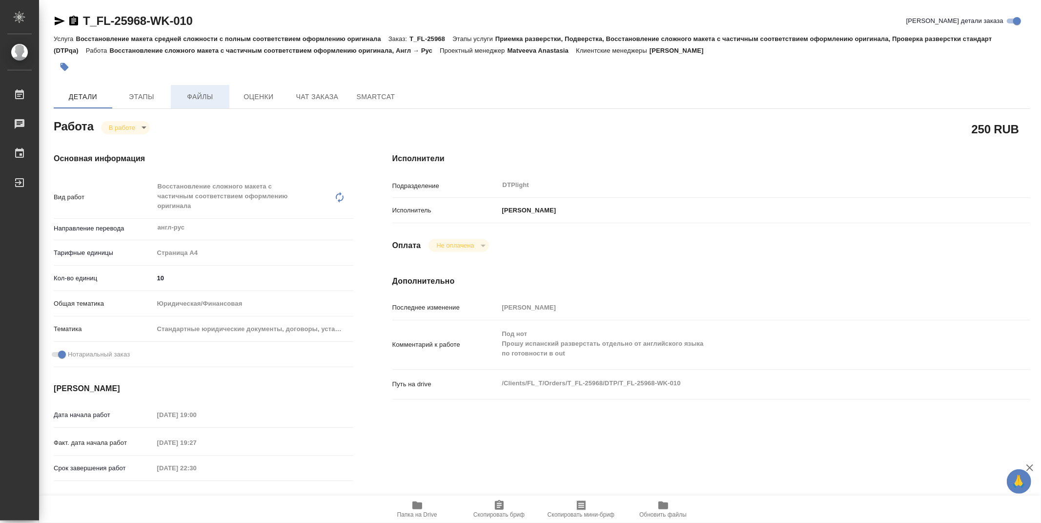 This screenshot has height=523, width=1041. What do you see at coordinates (455, 245) in the screenshot?
I see `button: Не оплачена` at bounding box center [455, 245].